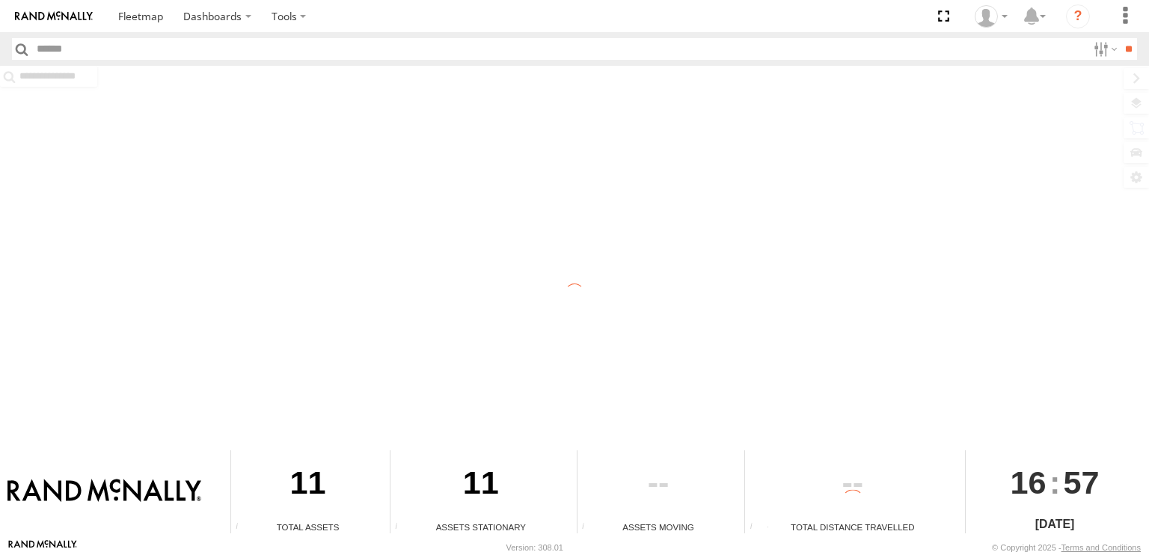 Image resolution: width=1149 pixels, height=555 pixels. Describe the element at coordinates (242, 527) in the screenshot. I see `div: Total number of Enabled Assets` at that location.